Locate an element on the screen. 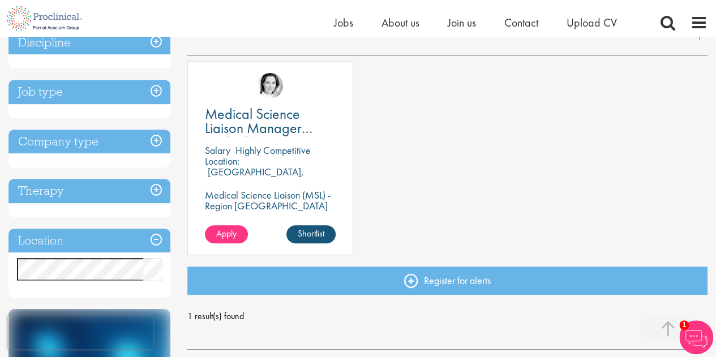  a: Contact is located at coordinates (521, 23).